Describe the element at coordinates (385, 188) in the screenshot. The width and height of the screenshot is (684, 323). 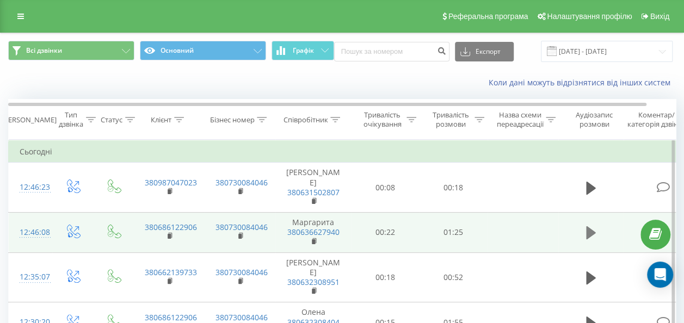
I see `td: 00:08` at that location.